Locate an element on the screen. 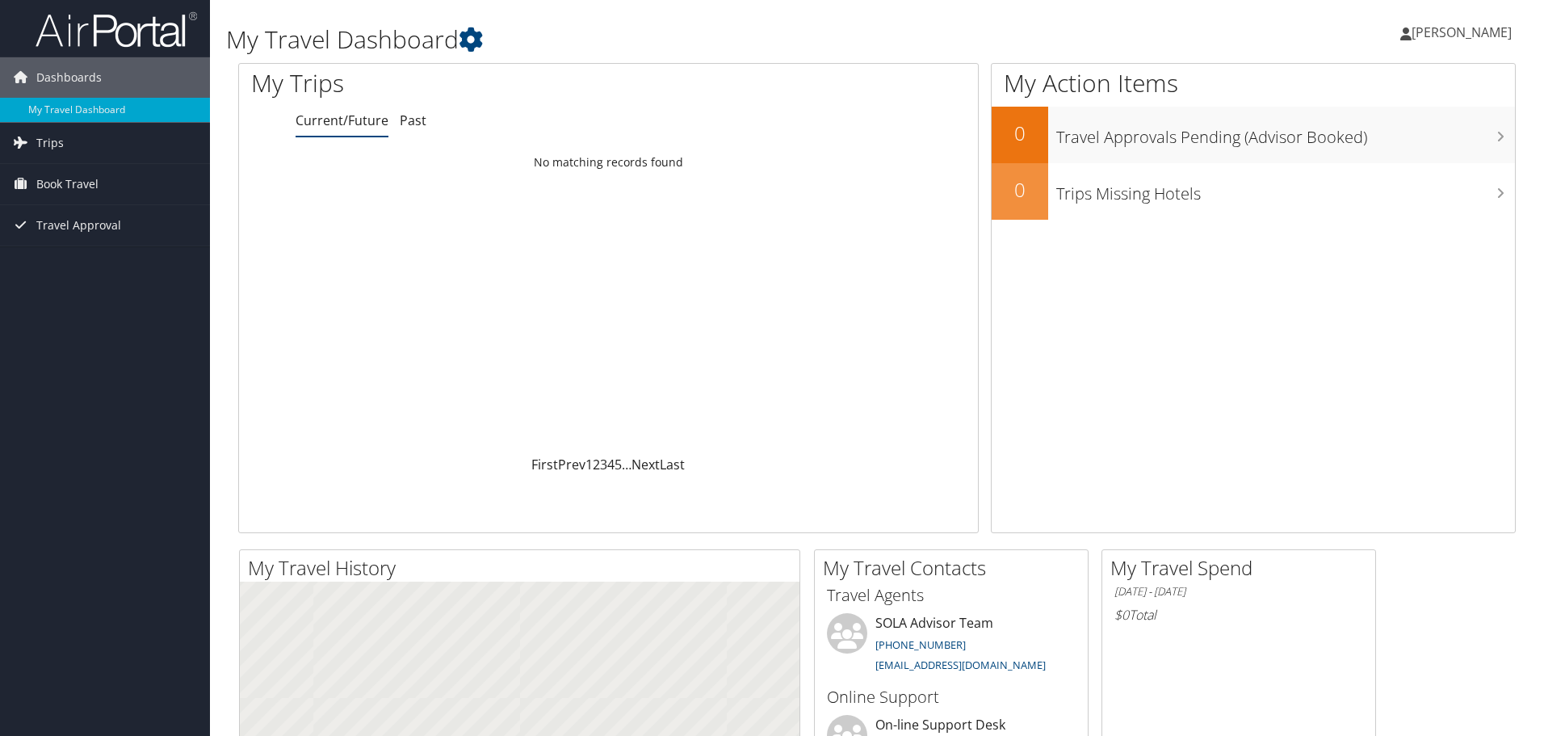 The image size is (1544, 736). a: 0Trips Missing Hotels is located at coordinates (1254, 191).